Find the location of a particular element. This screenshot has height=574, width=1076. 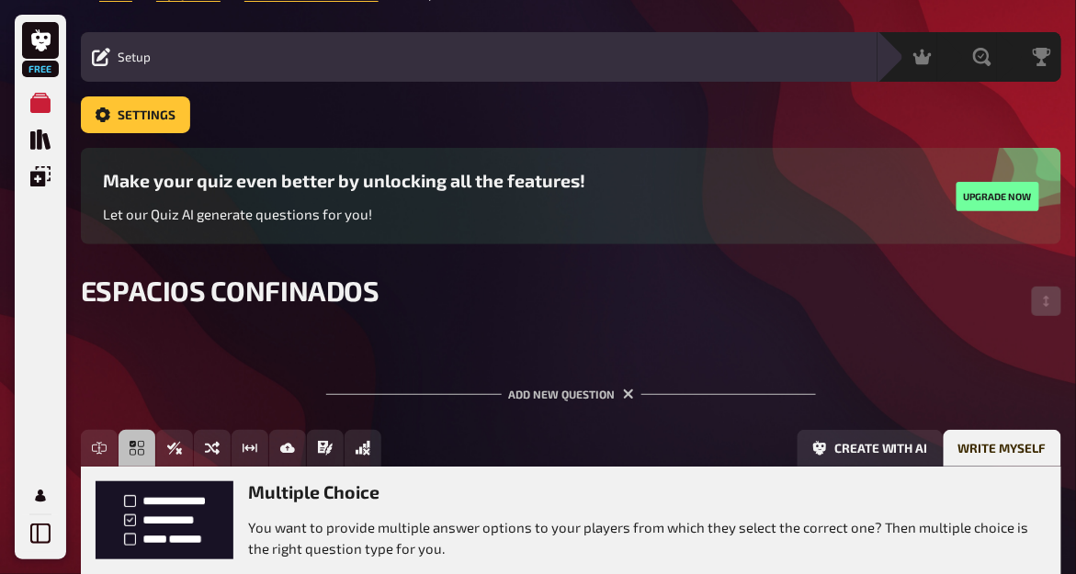

a: Quiz Library is located at coordinates (40, 140).